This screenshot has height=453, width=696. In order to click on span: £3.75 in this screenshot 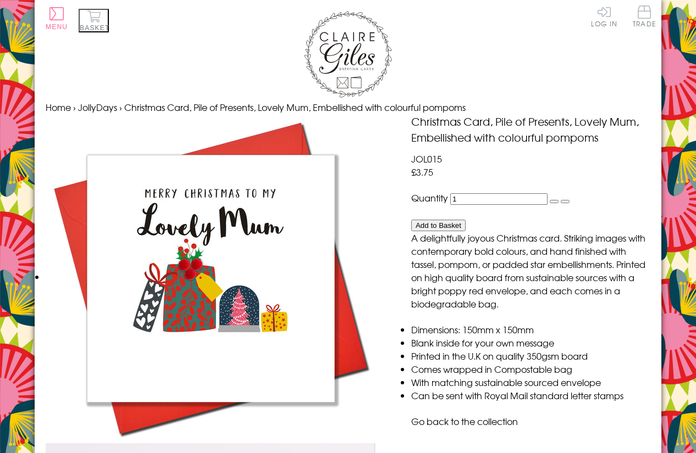, I will do `click(422, 172)`.